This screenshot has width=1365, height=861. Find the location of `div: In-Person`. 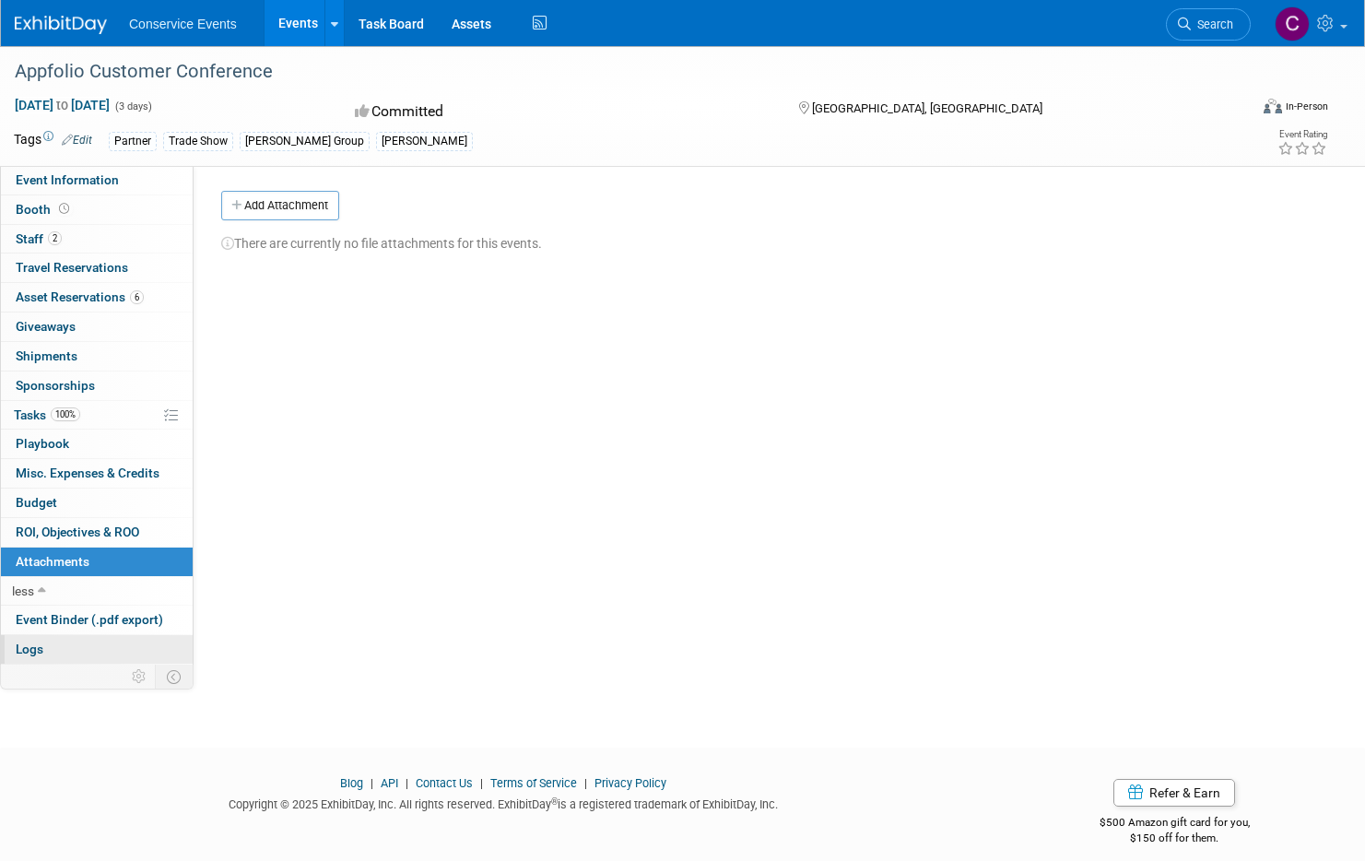

div: In-Person is located at coordinates (1306, 106).